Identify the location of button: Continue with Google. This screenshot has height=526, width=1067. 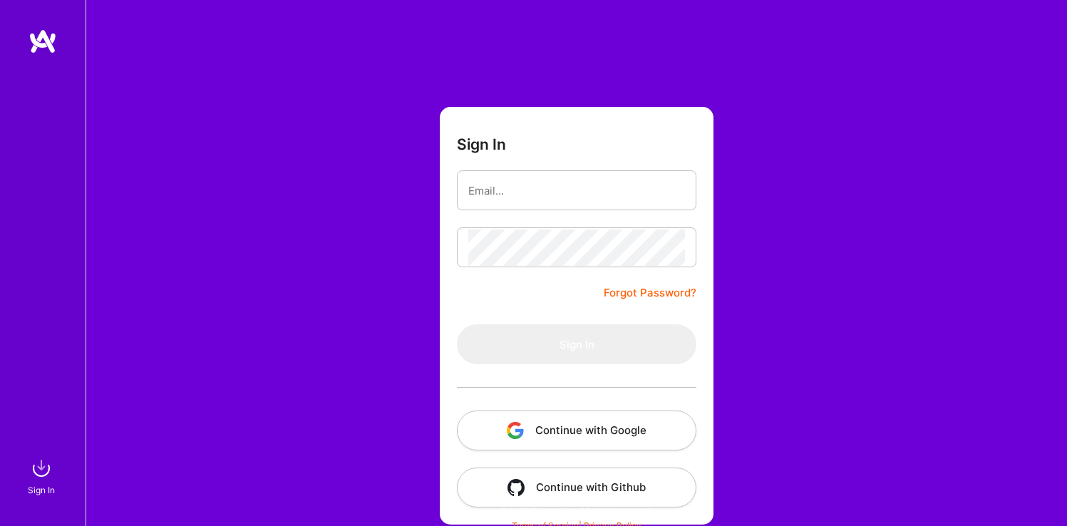
(577, 431).